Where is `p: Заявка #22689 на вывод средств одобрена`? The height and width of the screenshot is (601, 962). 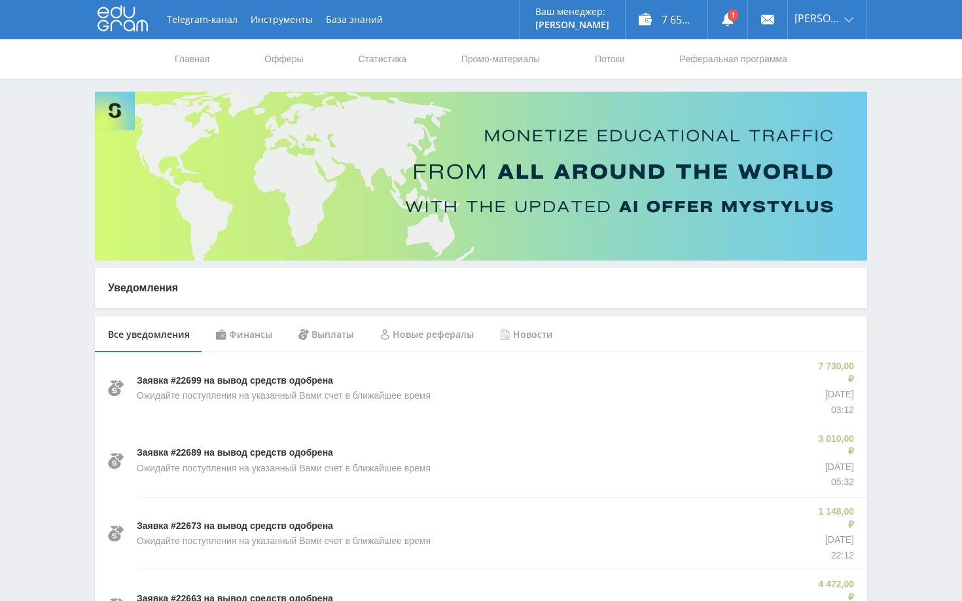 p: Заявка #22689 на вывод средств одобрена is located at coordinates (235, 453).